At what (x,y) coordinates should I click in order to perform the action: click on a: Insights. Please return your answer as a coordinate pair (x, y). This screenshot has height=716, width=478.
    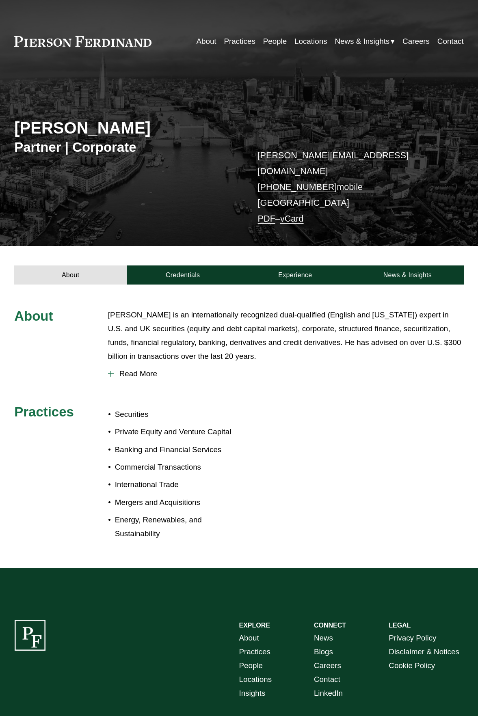
    Looking at the image, I should click on (252, 693).